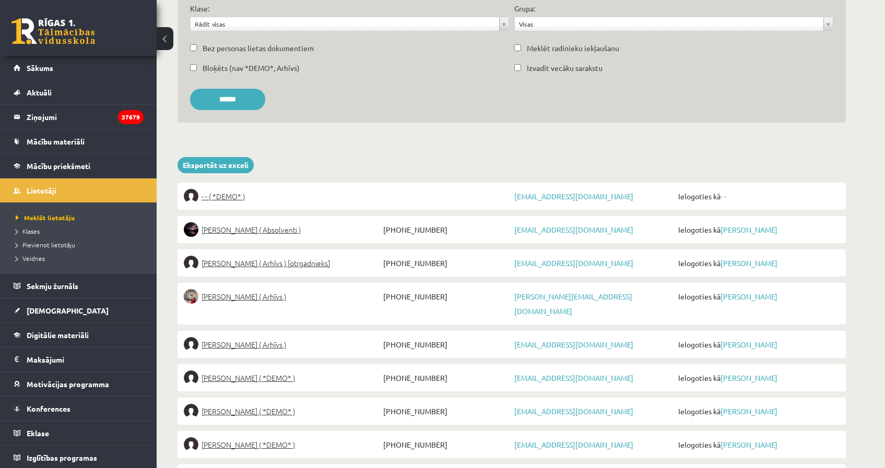  Describe the element at coordinates (68, 384) in the screenshot. I see `span: Motivācijas programma` at that location.